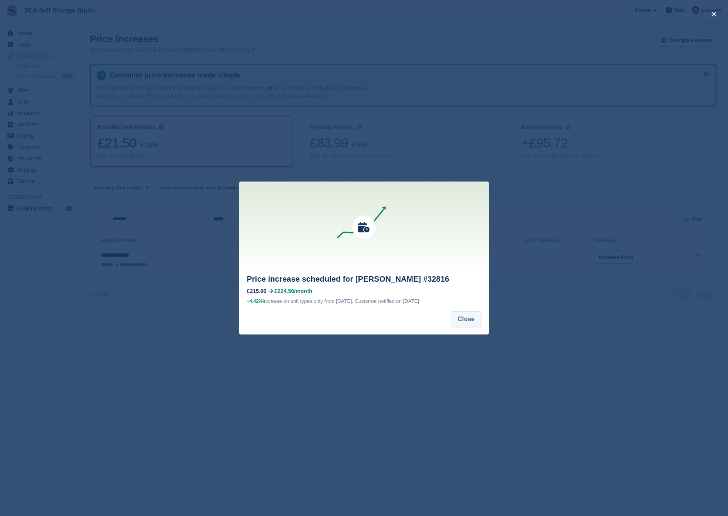  I want to click on div: +4.42%, so click(255, 301).